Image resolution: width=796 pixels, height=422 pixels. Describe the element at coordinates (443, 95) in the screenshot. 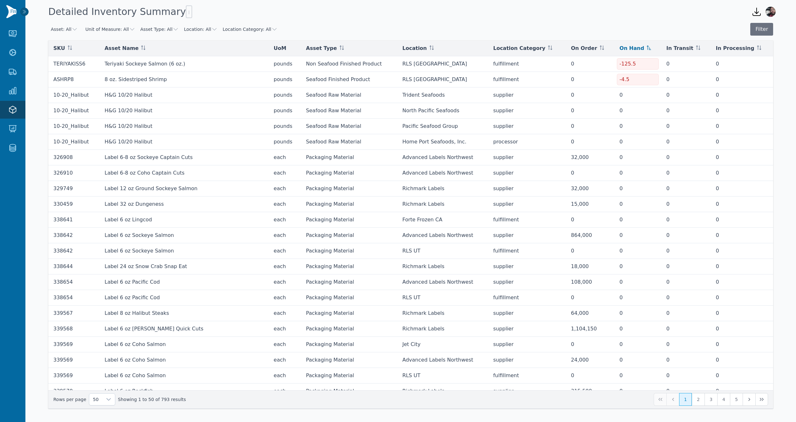

I see `td: Trident Seafoods` at that location.